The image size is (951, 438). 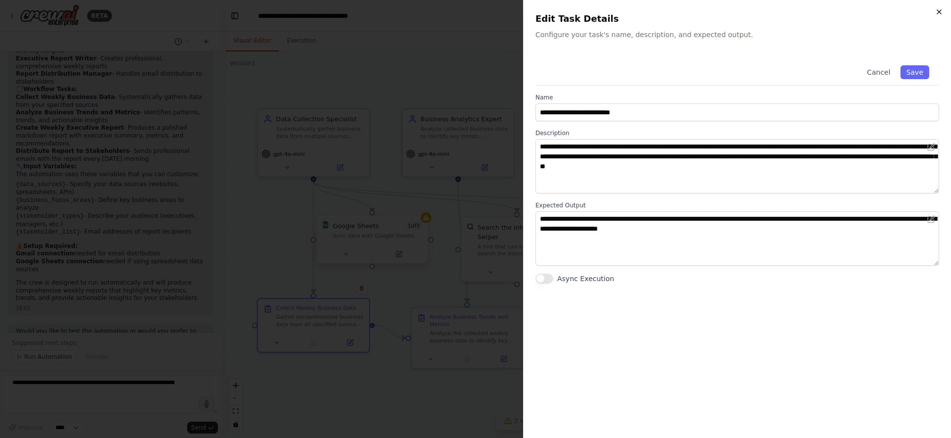 What do you see at coordinates (737, 133) in the screenshot?
I see `label: Description` at bounding box center [737, 133].